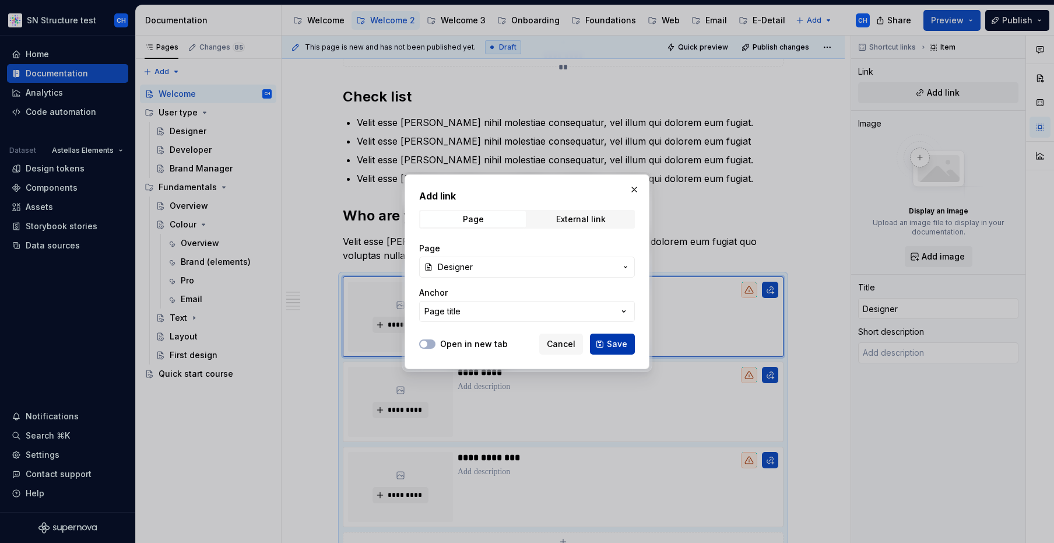 The width and height of the screenshot is (1054, 543). Describe the element at coordinates (561, 344) in the screenshot. I see `button: Cancel` at that location.